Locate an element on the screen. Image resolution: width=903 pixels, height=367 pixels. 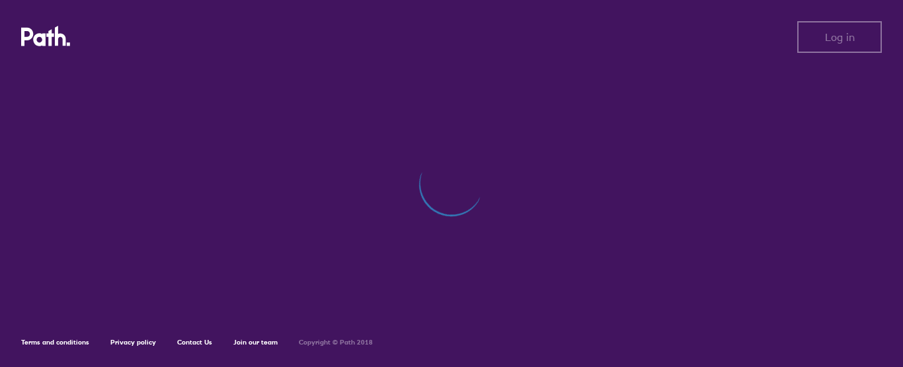
a: Privacy policy is located at coordinates (133, 342).